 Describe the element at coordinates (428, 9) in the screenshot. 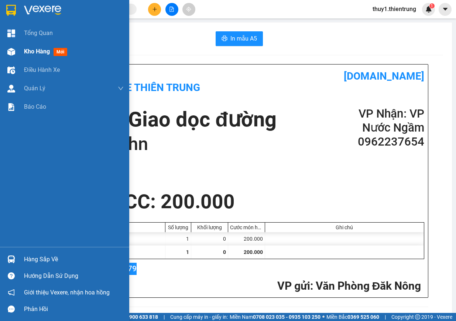

I see `img: icon-new-feature` at that location.